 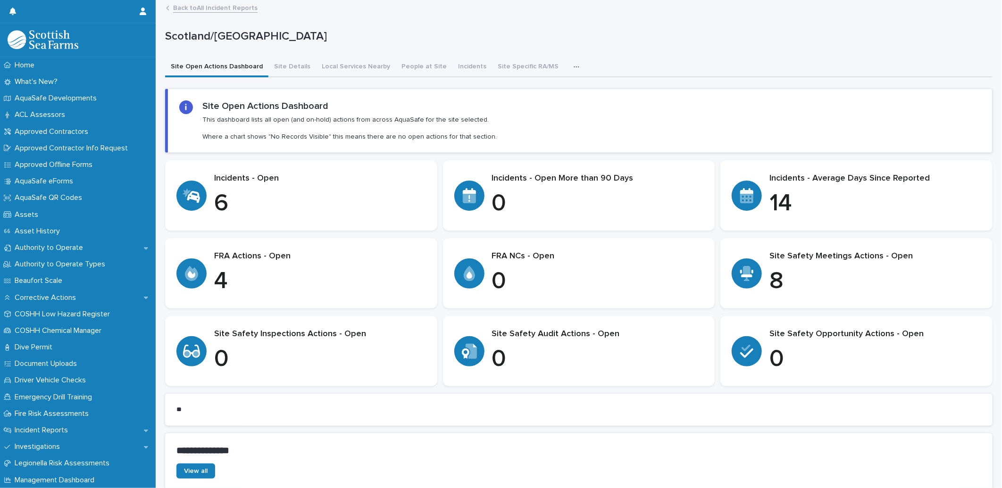 What do you see at coordinates (47, 298) in the screenshot?
I see `p: Corrective Actions` at bounding box center [47, 298].